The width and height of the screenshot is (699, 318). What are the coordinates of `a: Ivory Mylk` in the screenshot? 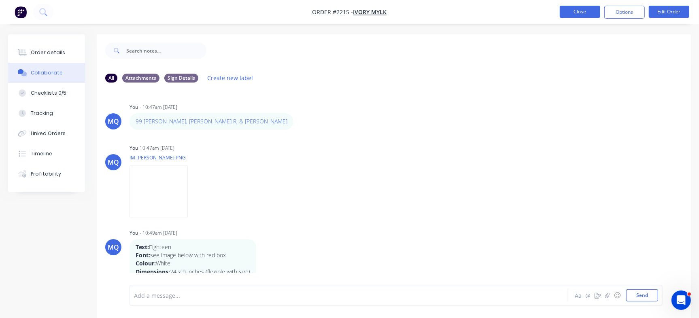 It's located at (370, 12).